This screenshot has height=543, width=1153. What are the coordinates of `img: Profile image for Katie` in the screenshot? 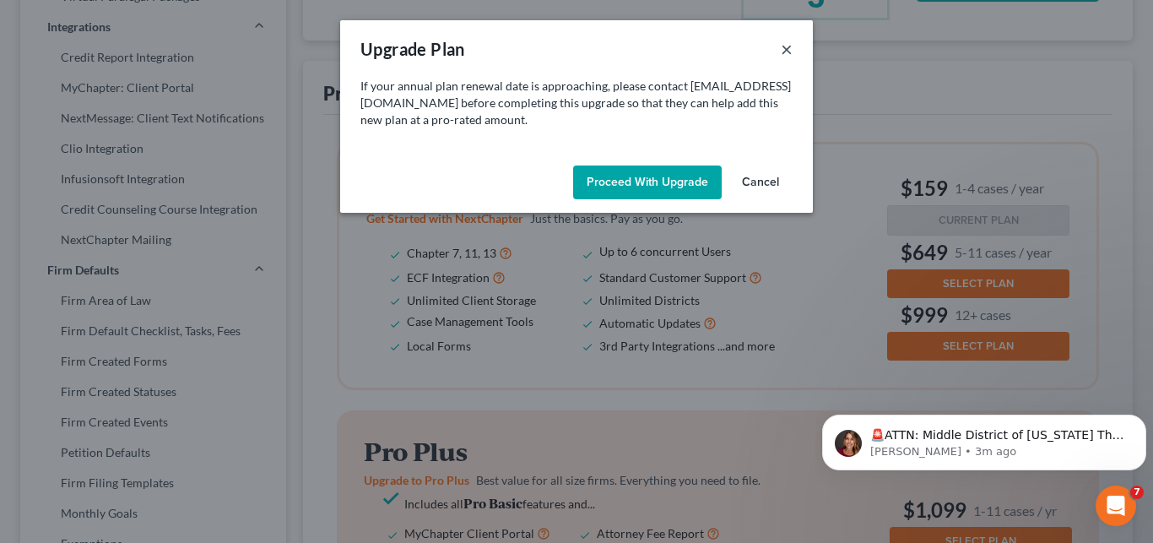 It's located at (33, 64).